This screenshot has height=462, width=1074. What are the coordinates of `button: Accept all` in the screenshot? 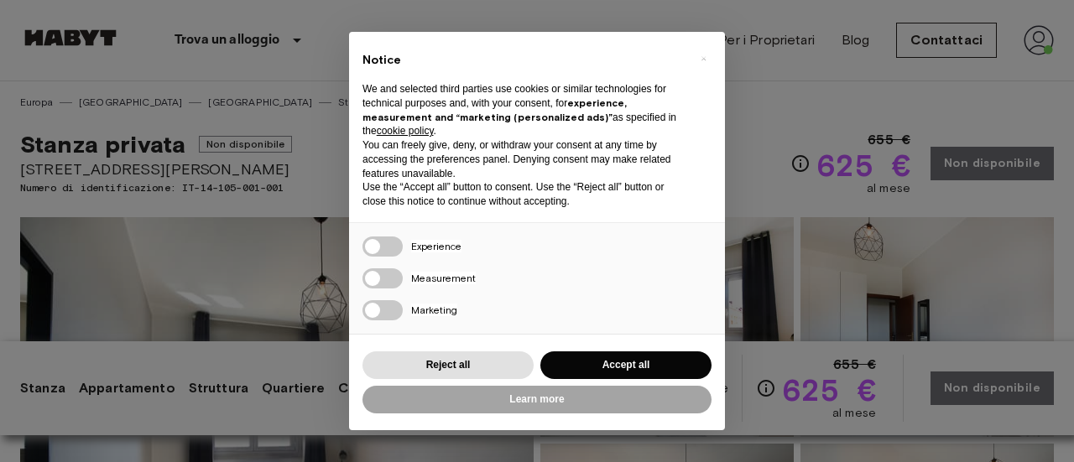 It's located at (626, 365).